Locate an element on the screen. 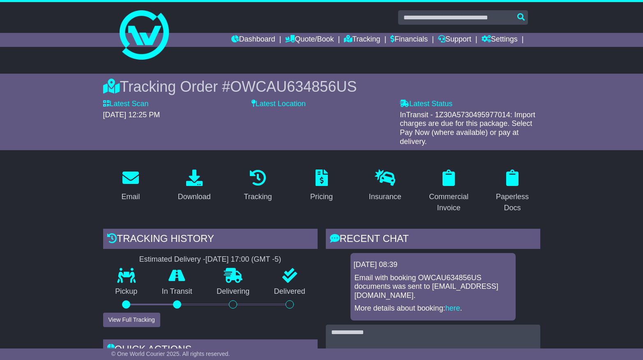  a: Financials is located at coordinates (409, 40).